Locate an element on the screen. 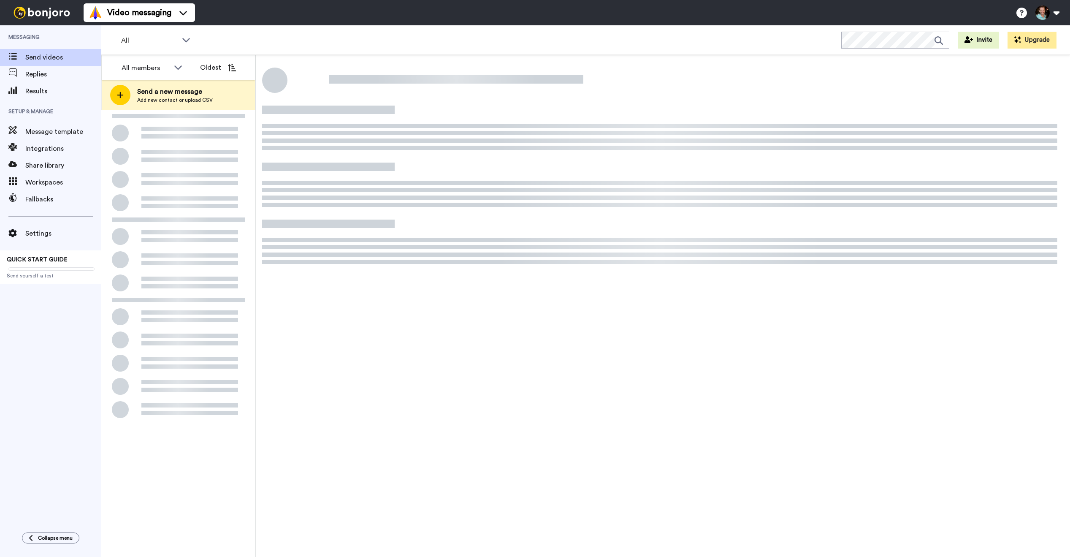  button: Invite is located at coordinates (978, 40).